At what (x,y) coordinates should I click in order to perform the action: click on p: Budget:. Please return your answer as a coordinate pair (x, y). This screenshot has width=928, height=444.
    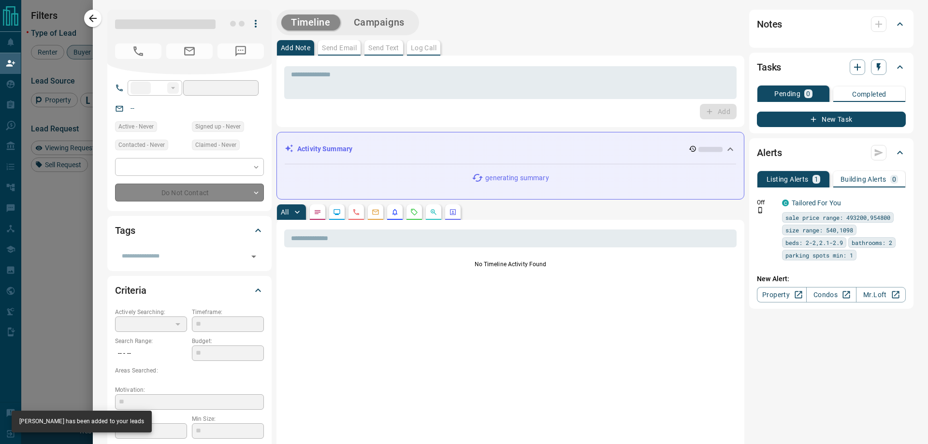
    Looking at the image, I should click on (228, 341).